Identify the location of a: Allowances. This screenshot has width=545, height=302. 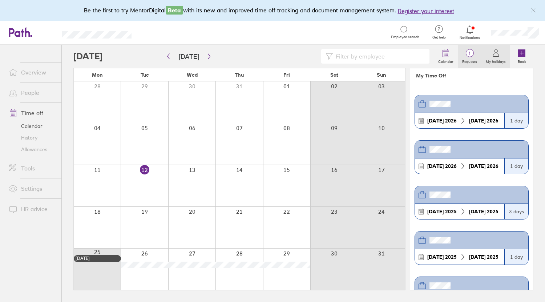
(32, 149).